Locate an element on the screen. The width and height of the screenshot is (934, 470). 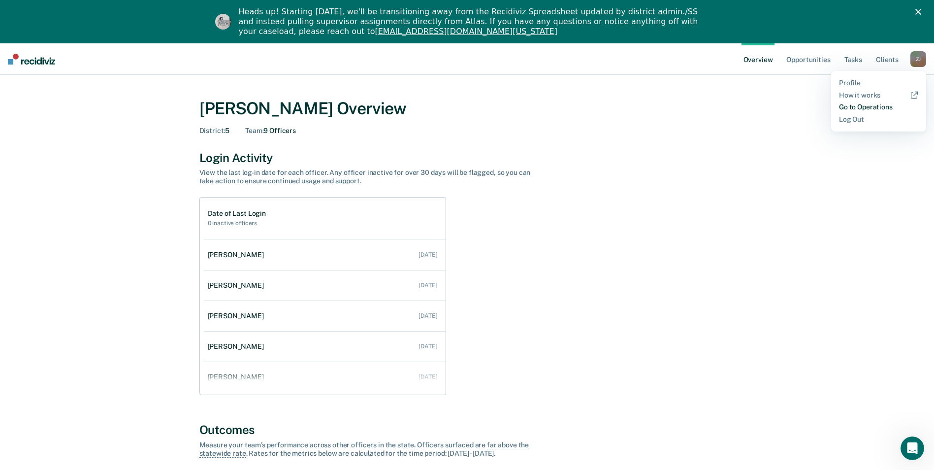
a: Clients is located at coordinates (887, 59).